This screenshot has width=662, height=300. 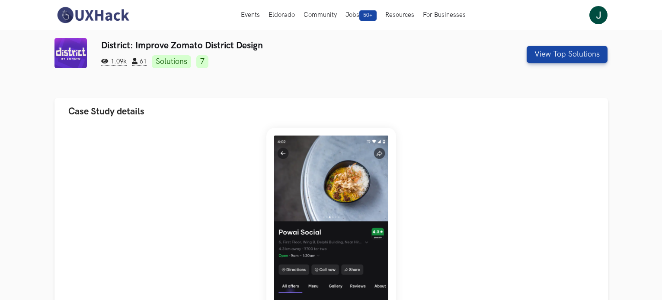 What do you see at coordinates (171, 62) in the screenshot?
I see `a: Solutions` at bounding box center [171, 62].